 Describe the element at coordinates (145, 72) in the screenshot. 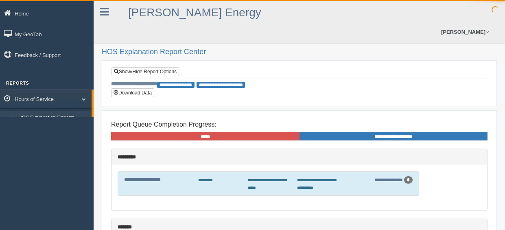

I see `a: Show/Hide Report Options` at that location.